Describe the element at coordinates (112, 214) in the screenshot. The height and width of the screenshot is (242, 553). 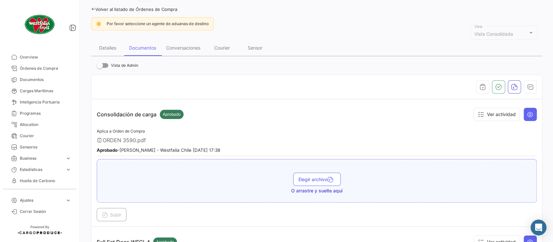
I see `button: Subir` at that location.